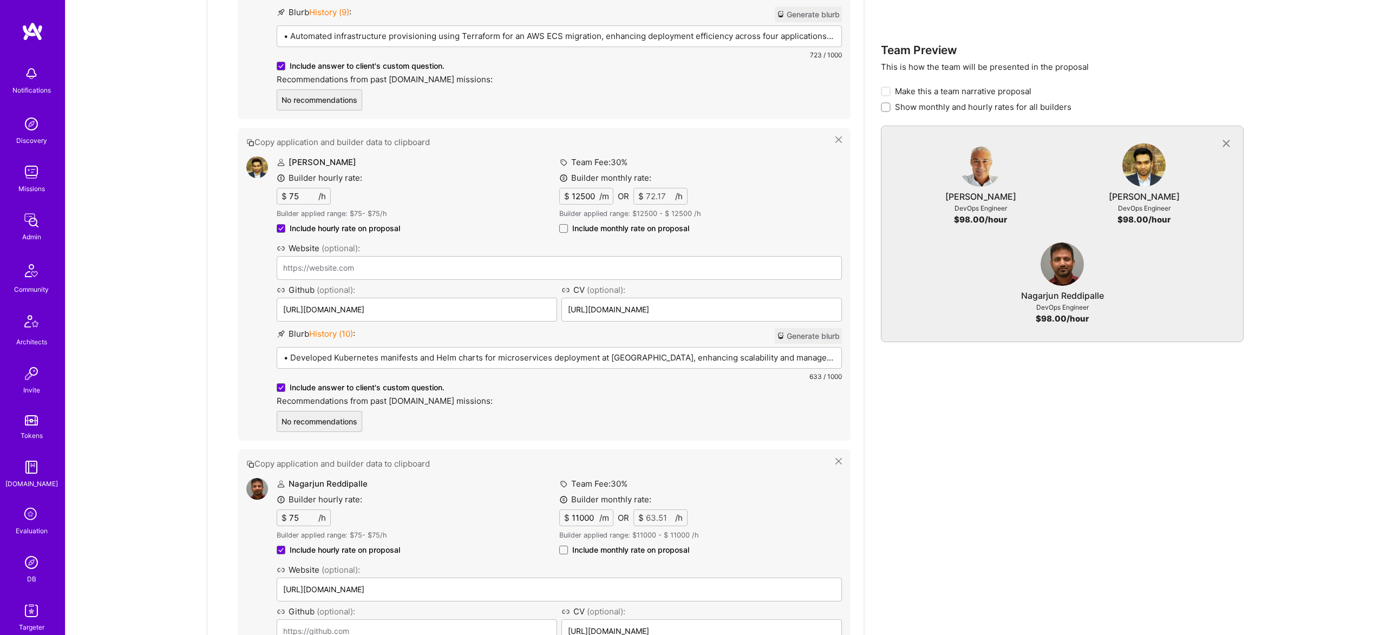  I want to click on div: Community, so click(31, 289).